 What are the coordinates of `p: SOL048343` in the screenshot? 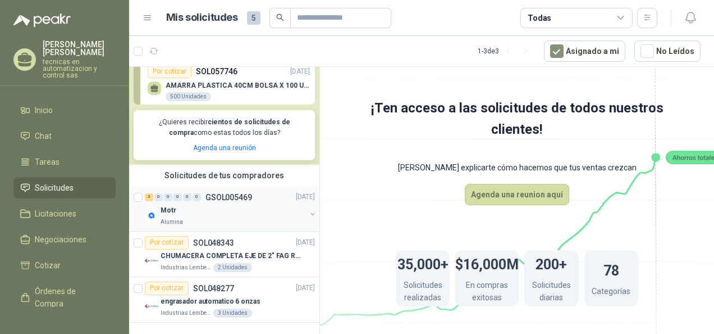 It's located at (213, 243).